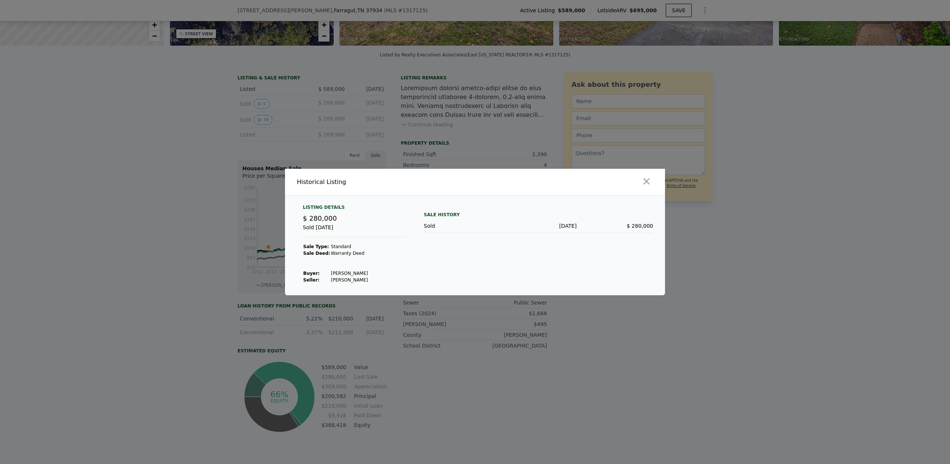 This screenshot has height=464, width=950. I want to click on div: Historical Listing, so click(385, 182).